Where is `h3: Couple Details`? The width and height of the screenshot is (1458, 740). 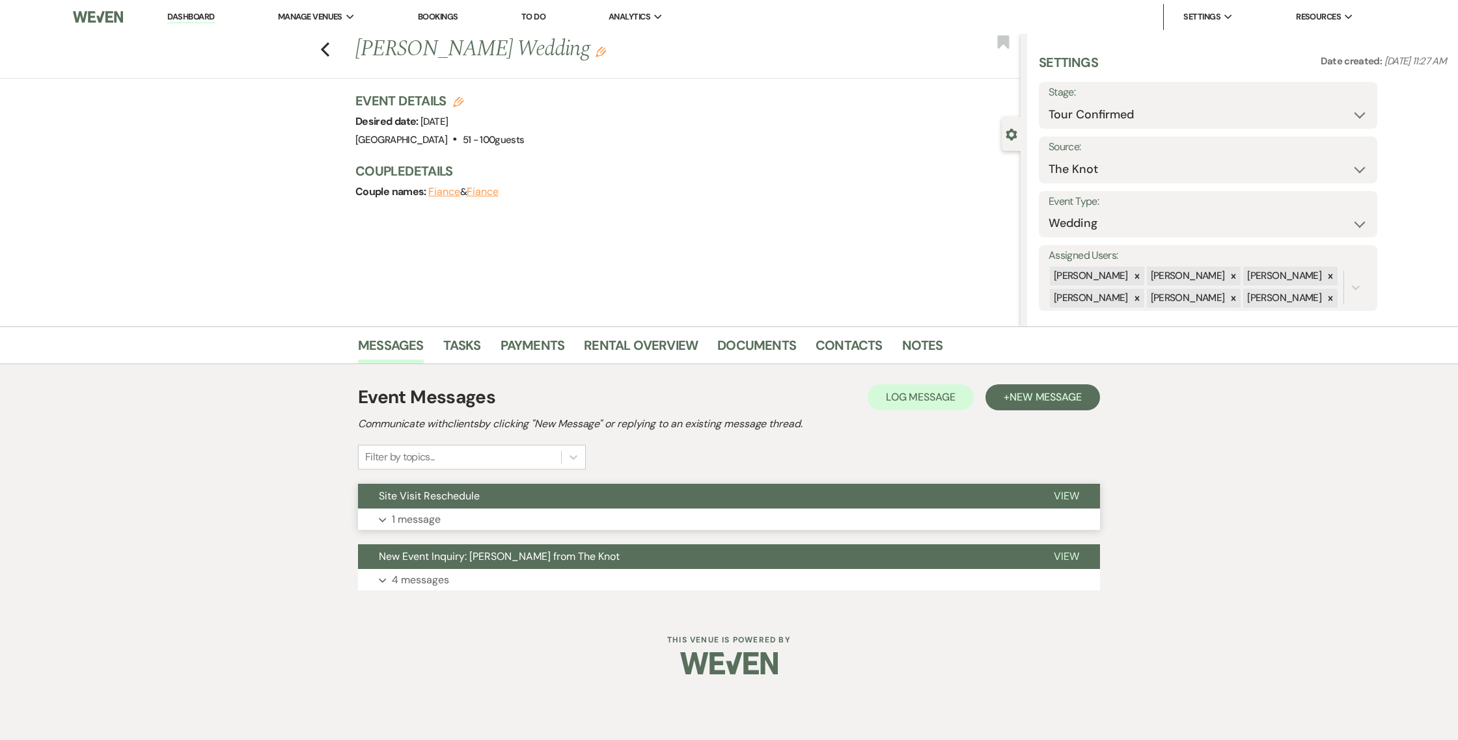 h3: Couple Details is located at coordinates (681, 171).